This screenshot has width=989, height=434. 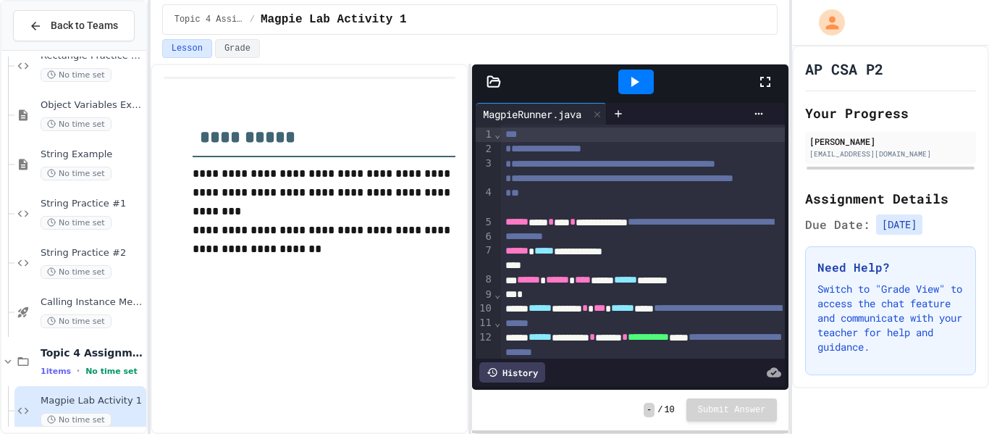 I want to click on div: 1, so click(x=484, y=135).